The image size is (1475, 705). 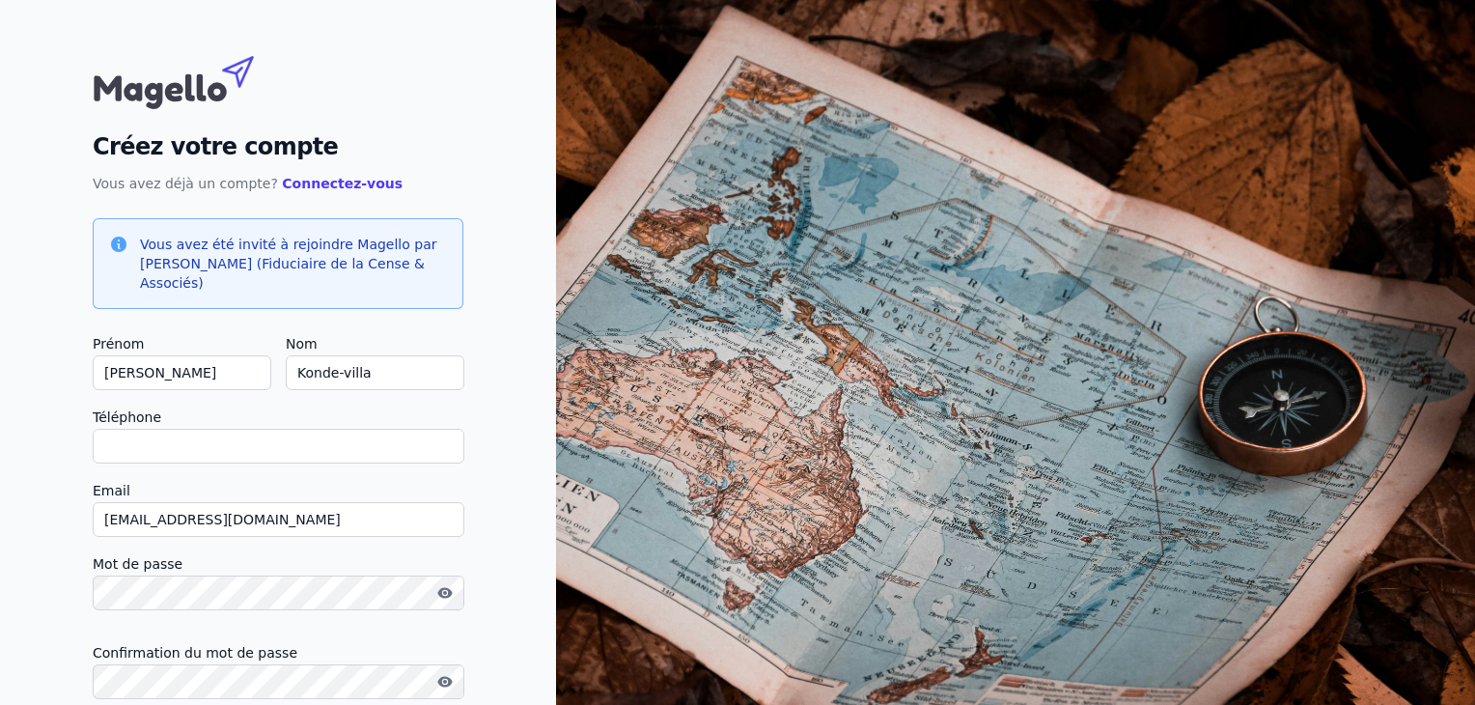 I want to click on label: Mot de passe, so click(x=278, y=564).